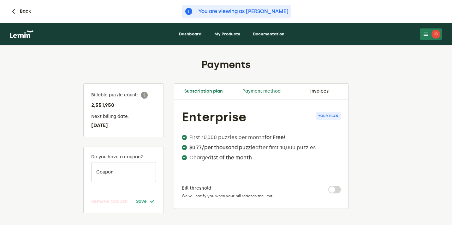 The image size is (452, 225). I want to click on li: Charged, so click(249, 158).